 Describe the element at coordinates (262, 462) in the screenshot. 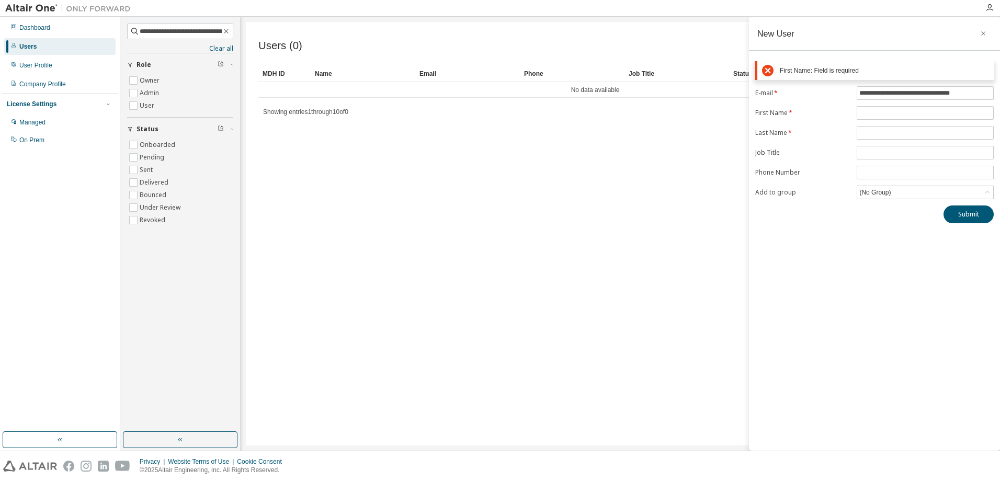

I see `div: Cookie Consent` at that location.